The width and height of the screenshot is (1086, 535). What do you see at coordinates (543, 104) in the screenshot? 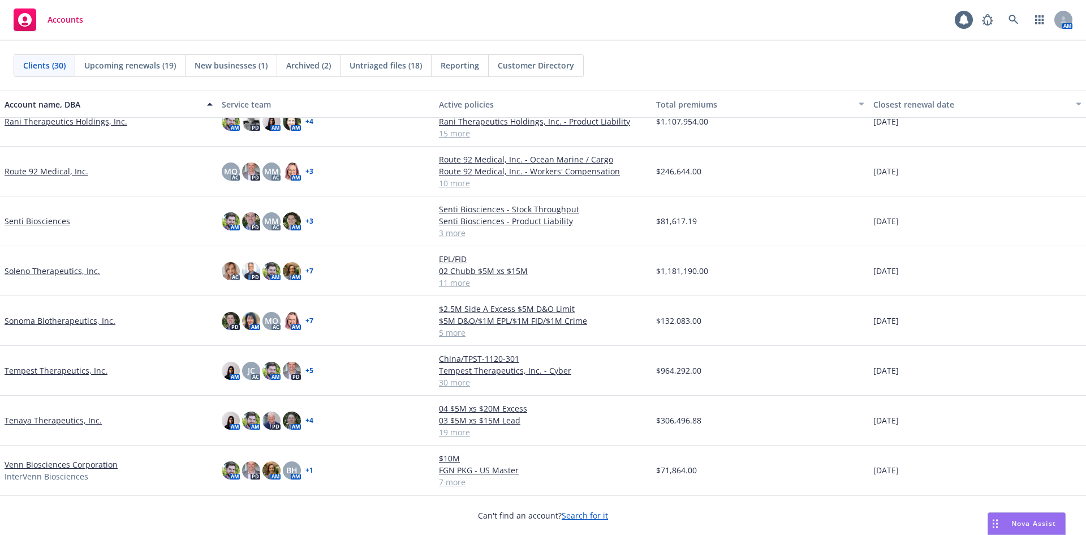
I see `button: Active policies` at bounding box center [543, 104].